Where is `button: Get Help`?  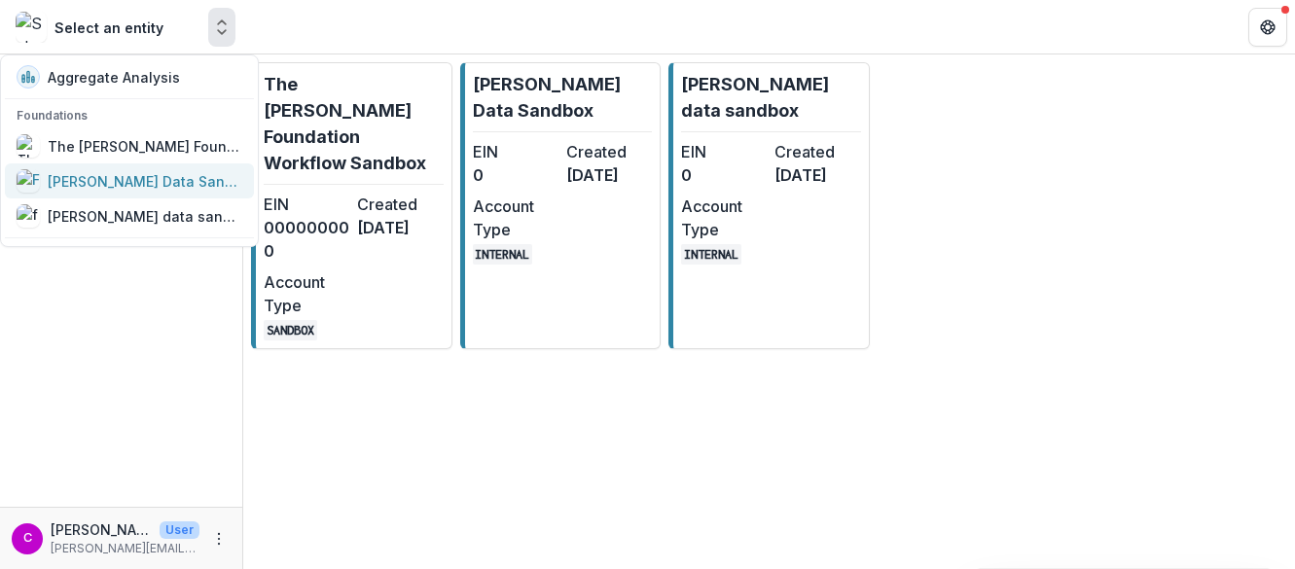
button: Get Help is located at coordinates (1267, 27).